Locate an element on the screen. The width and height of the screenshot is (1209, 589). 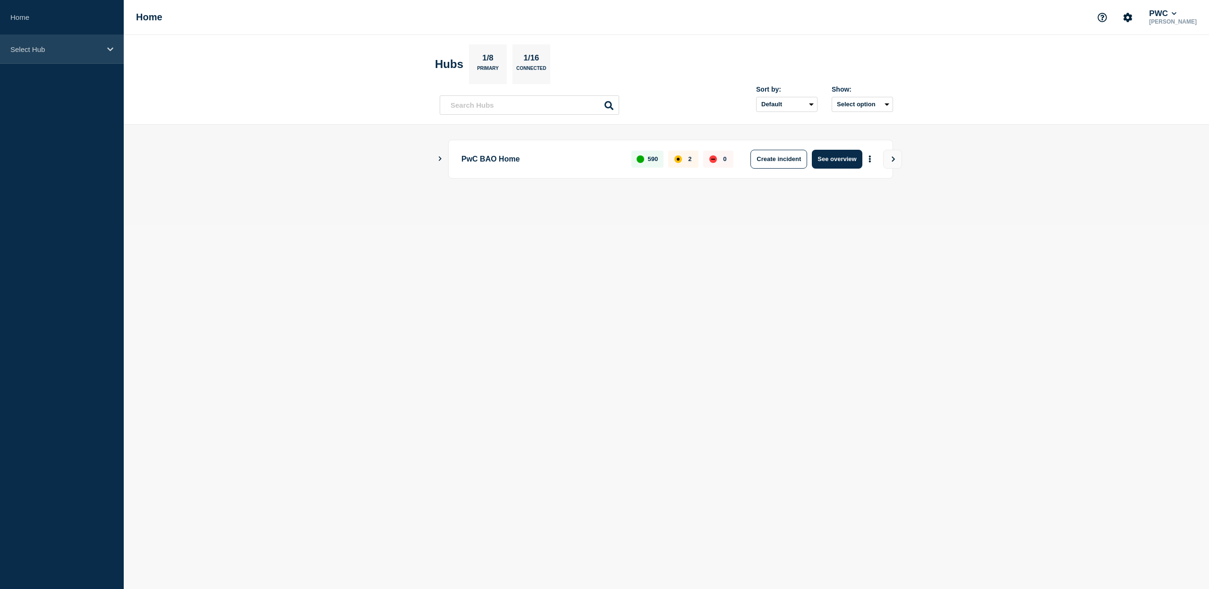
h2: Hubs is located at coordinates (449, 64).